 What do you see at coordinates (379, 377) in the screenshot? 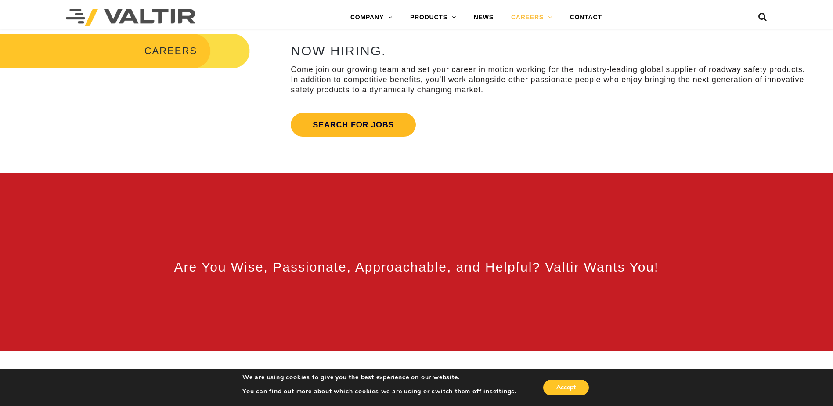
I see `p: We are using cookies to give you the best experience on our website.` at bounding box center [379, 377].